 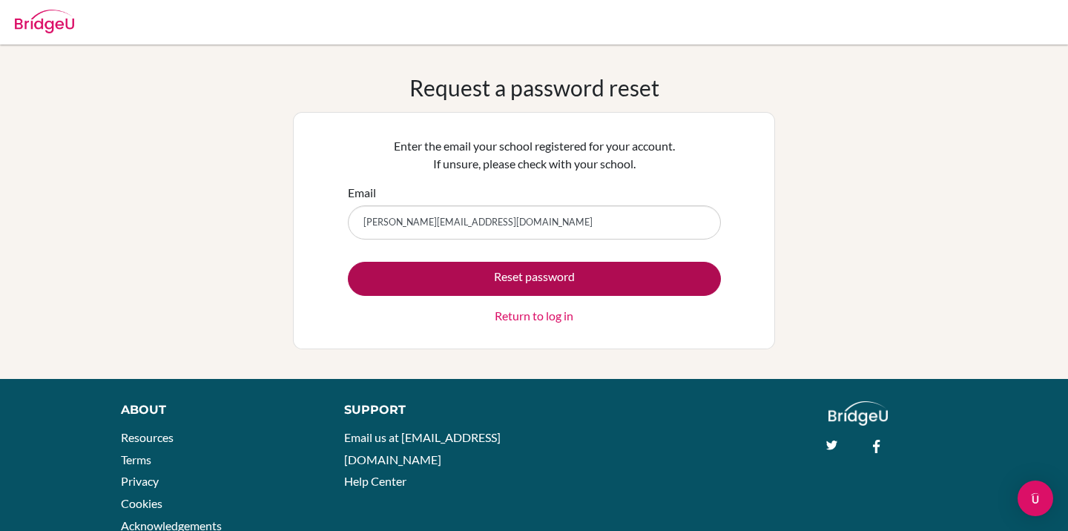 I want to click on label: Email, so click(x=362, y=193).